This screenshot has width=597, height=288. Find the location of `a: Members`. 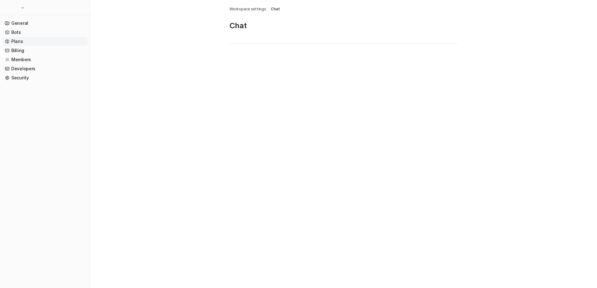

a: Members is located at coordinates (45, 60).